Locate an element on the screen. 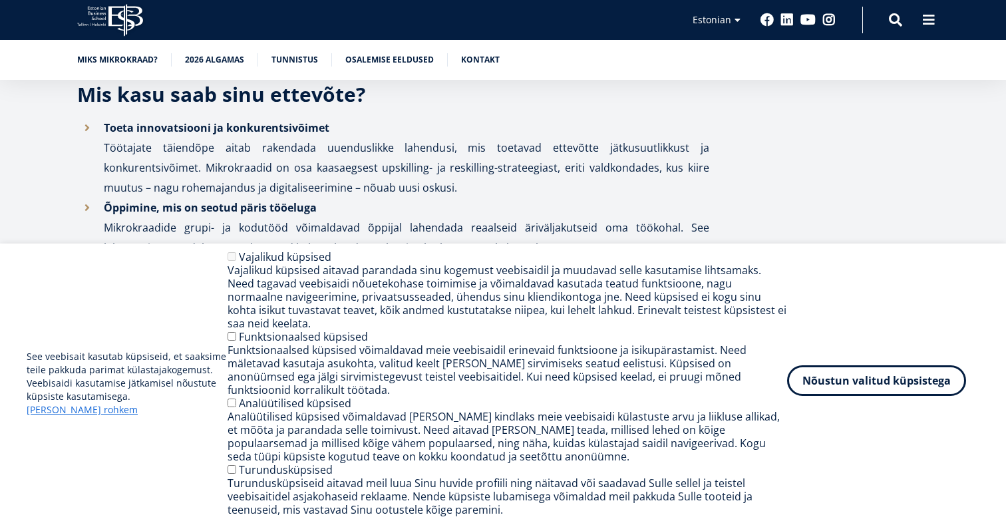 This screenshot has width=1006, height=523. a: Facebook is located at coordinates (767, 20).